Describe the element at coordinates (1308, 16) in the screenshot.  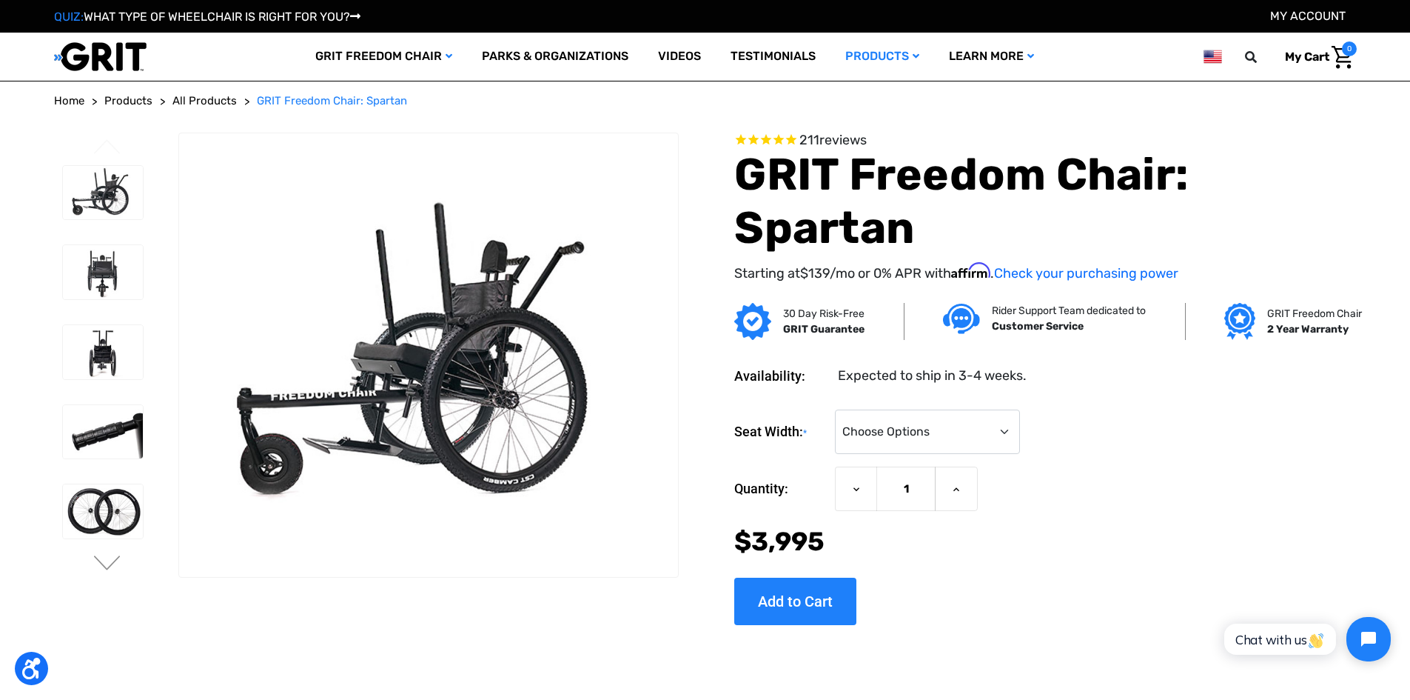
I see `a: Account` at that location.